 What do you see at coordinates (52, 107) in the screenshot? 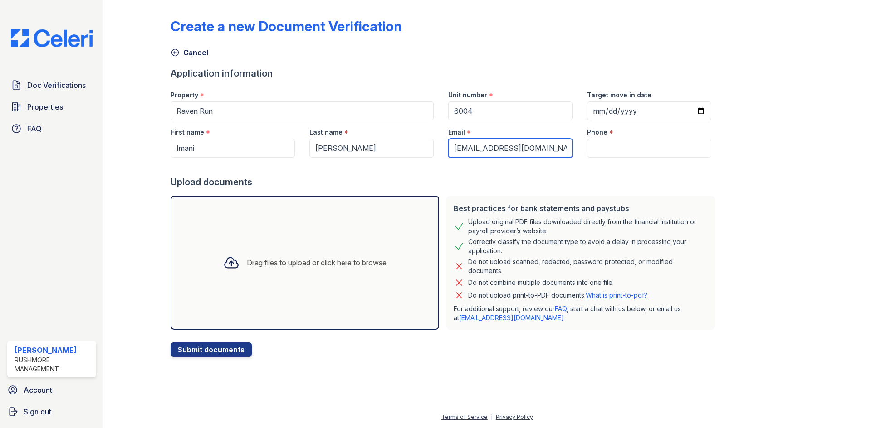
I see `a: Properties` at bounding box center [52, 107].